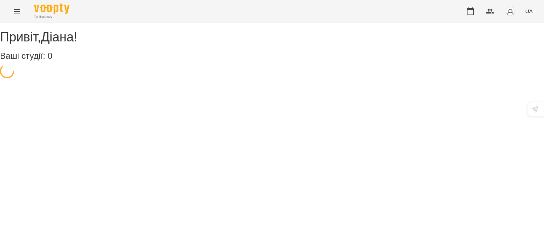 This screenshot has height=246, width=544. Describe the element at coordinates (528, 11) in the screenshot. I see `span: UA` at that location.